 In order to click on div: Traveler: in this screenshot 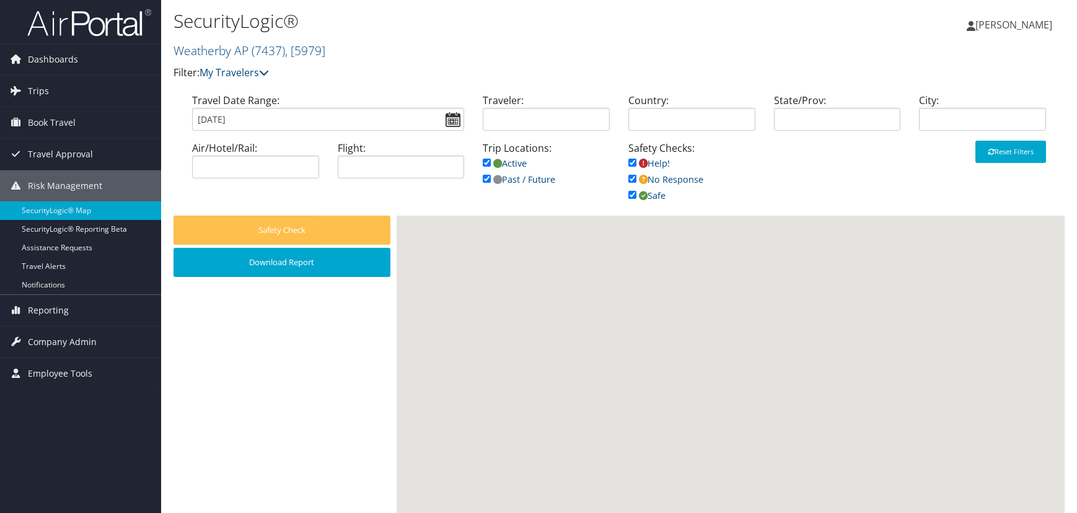, I will do `click(546, 117)`.